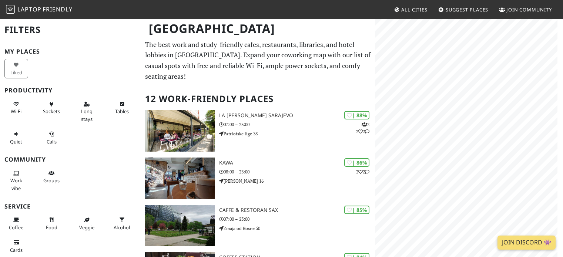  What do you see at coordinates (297, 228) in the screenshot?
I see `p: Zmaja od Bosne 50` at bounding box center [297, 228].